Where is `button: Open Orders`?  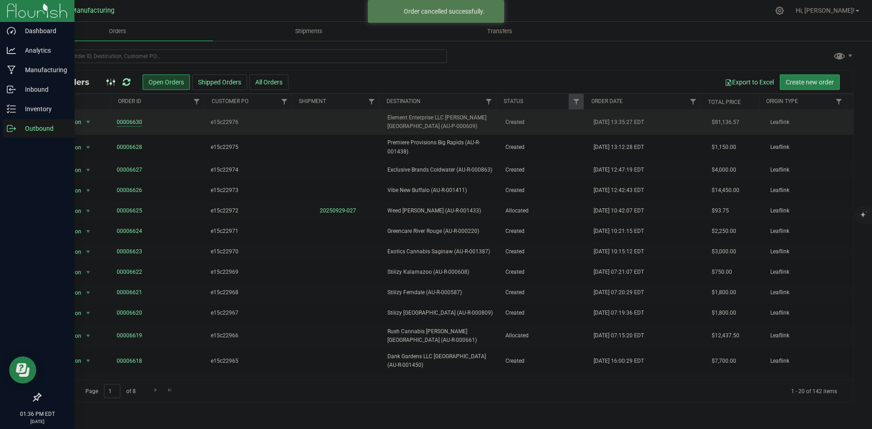 button: Open Orders is located at coordinates (166, 82).